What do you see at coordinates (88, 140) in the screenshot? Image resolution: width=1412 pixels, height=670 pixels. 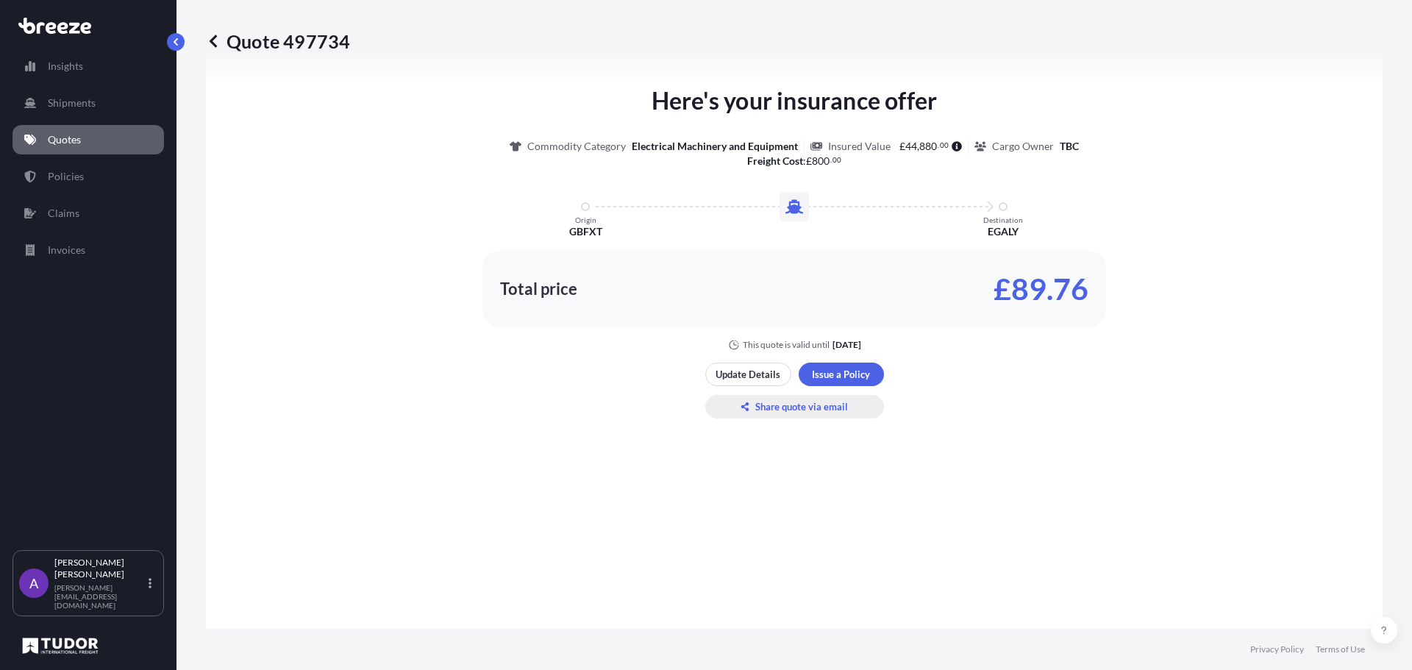 I see `a: Quotes` at bounding box center [88, 140].